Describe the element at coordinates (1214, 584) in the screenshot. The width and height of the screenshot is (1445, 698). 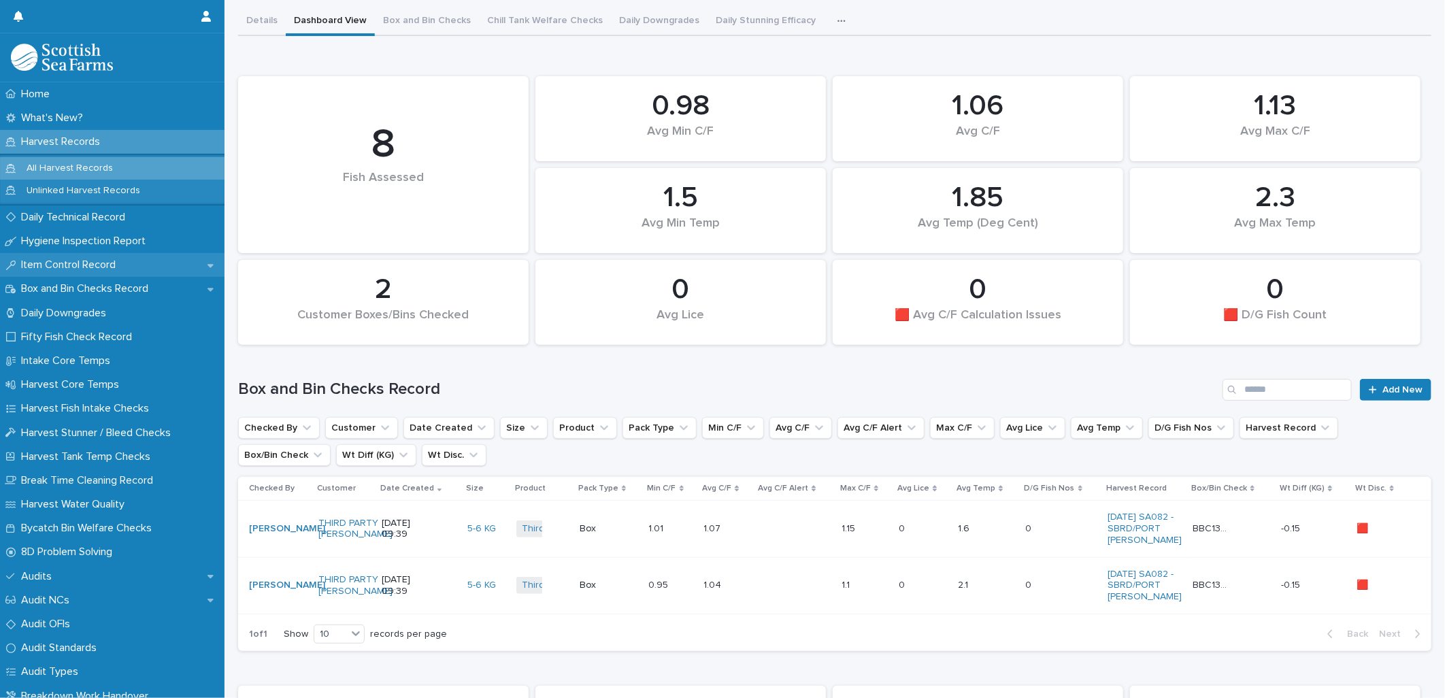
I see `p: BBC13447` at that location.